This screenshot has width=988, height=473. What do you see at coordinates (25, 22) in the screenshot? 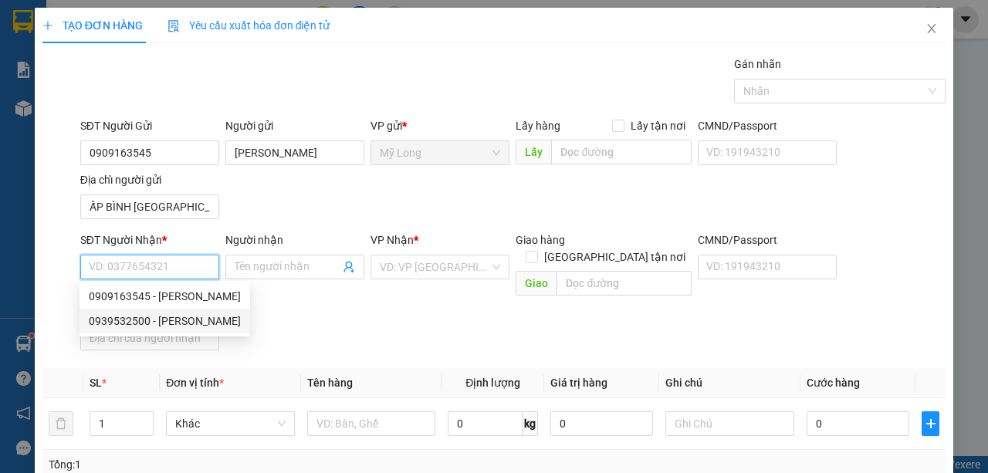
I see `span: Gửi:` at bounding box center [25, 22].